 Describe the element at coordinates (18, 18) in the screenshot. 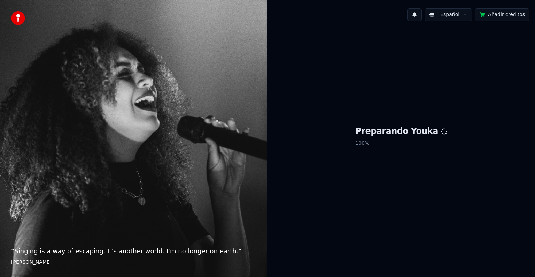

I see `img: youka` at that location.